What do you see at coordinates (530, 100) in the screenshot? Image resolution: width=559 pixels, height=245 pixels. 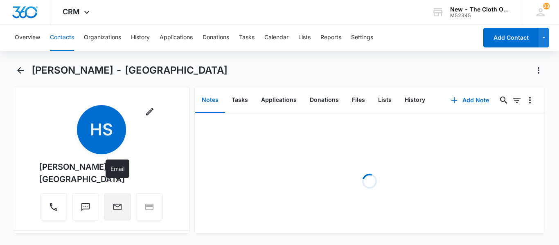 I see `button: Overflow Menu` at bounding box center [530, 100].